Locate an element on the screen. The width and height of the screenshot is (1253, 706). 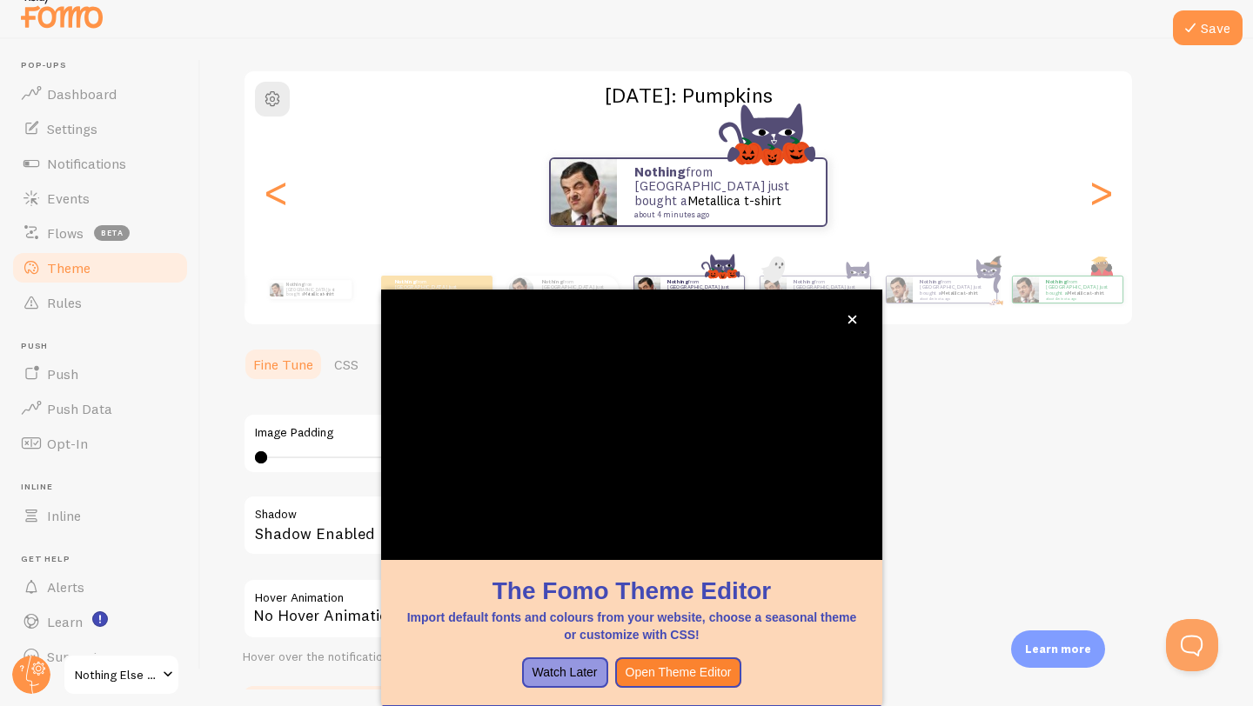
span: beta is located at coordinates (111, 233).